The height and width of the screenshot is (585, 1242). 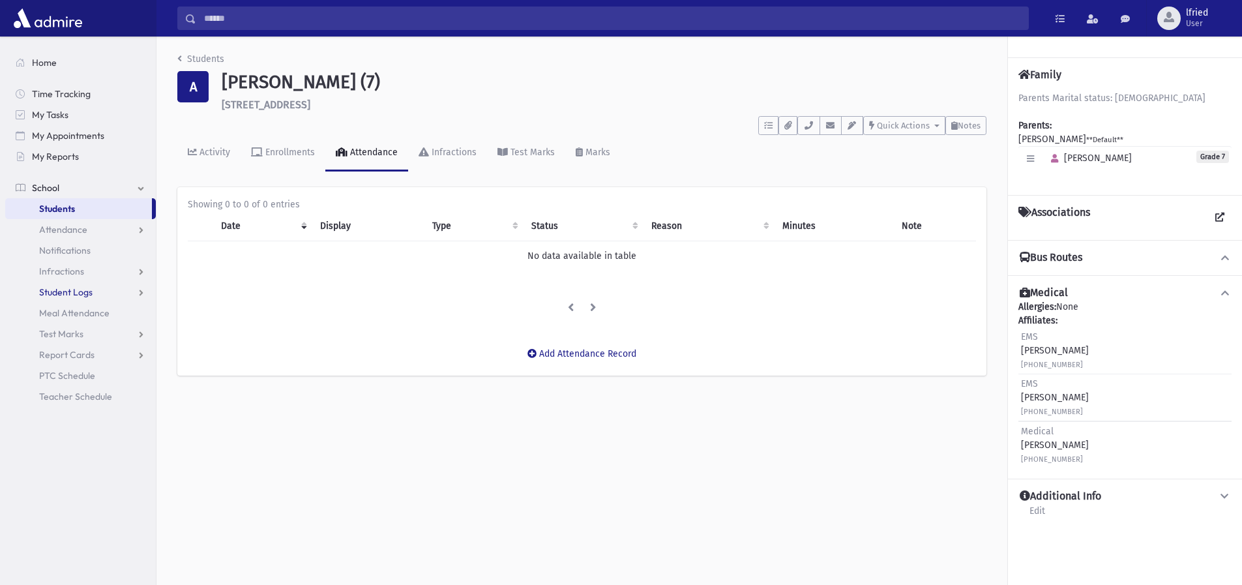 I want to click on span: Notes, so click(x=969, y=125).